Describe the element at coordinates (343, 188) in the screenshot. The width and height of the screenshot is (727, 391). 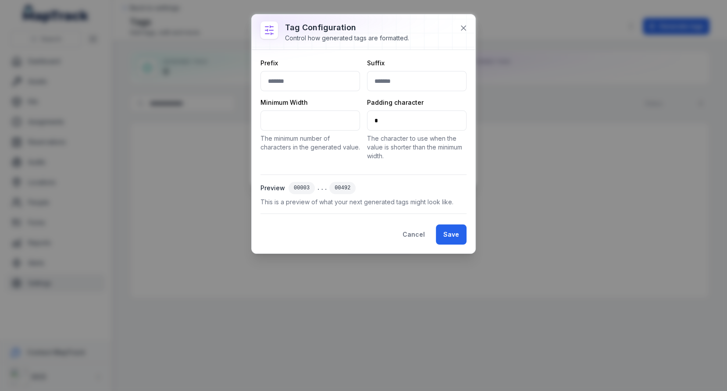
I see `div: 00492` at that location.